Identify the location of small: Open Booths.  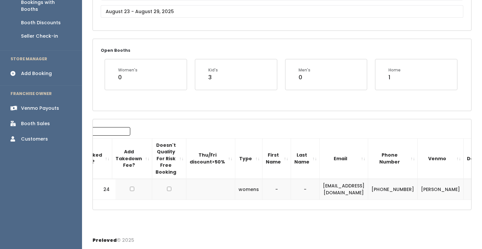
(116, 50).